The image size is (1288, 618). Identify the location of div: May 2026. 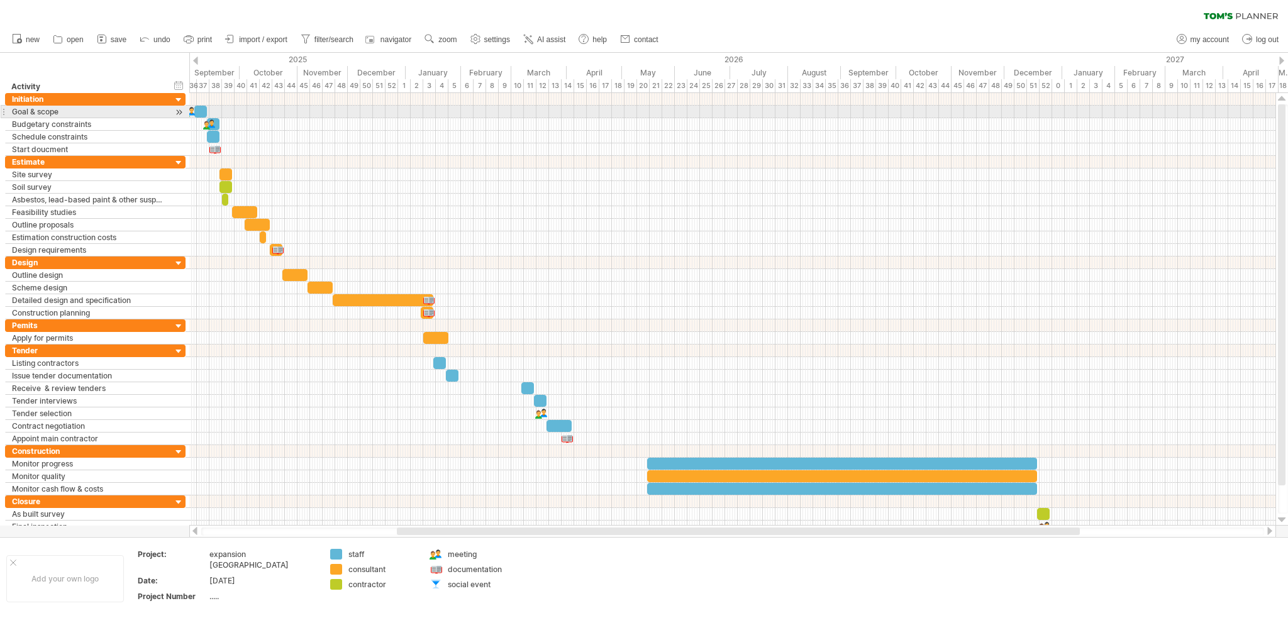
(649, 72).